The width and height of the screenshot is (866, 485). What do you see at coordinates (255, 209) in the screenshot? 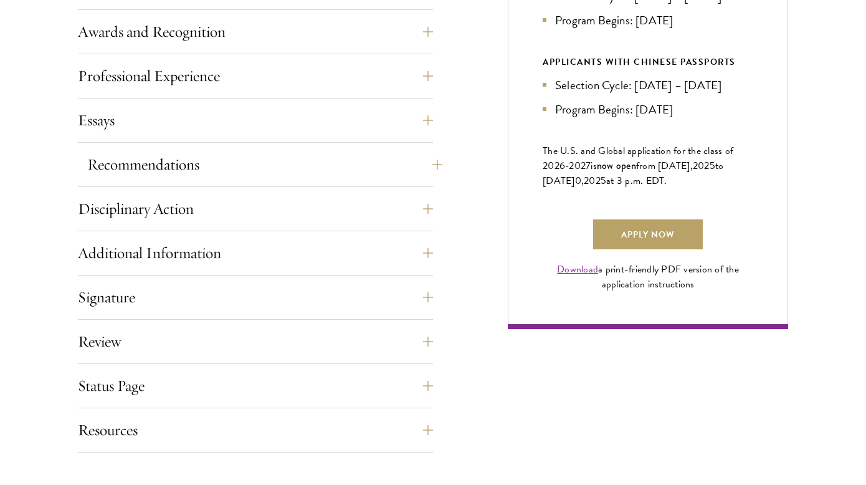
I see `button: Disciplinary Action` at bounding box center [255, 209].